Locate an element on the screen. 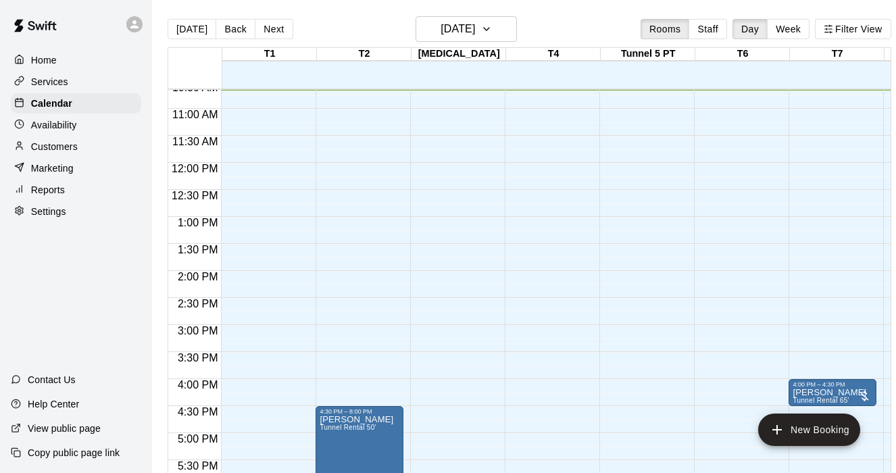 This screenshot has width=896, height=473. button: add is located at coordinates (809, 430).